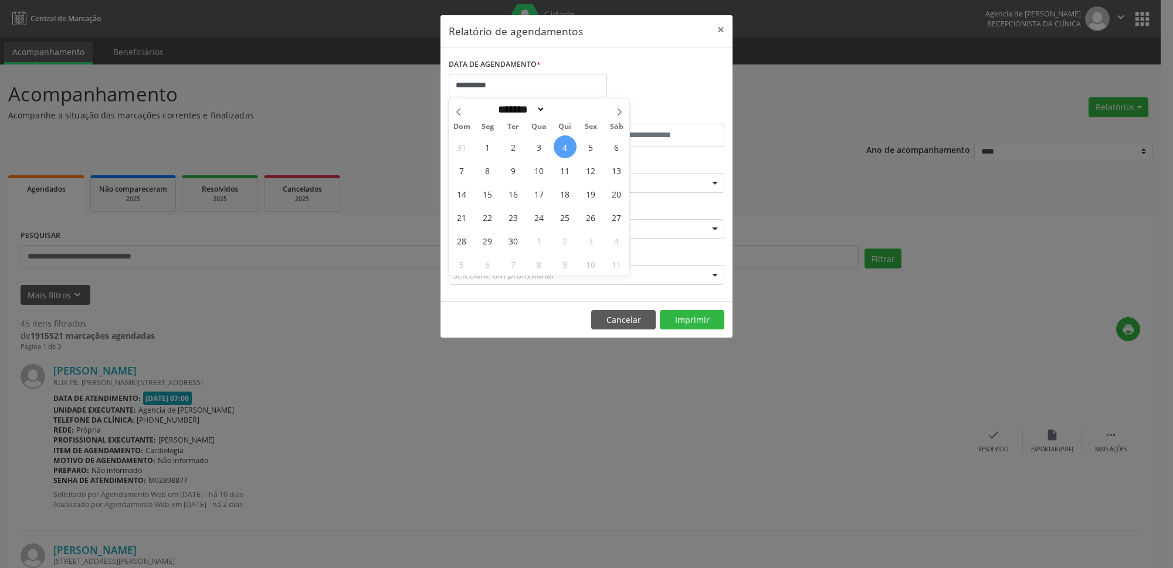  Describe the element at coordinates (513, 170) in the screenshot. I see `span: Setembro 9, 2025` at that location.